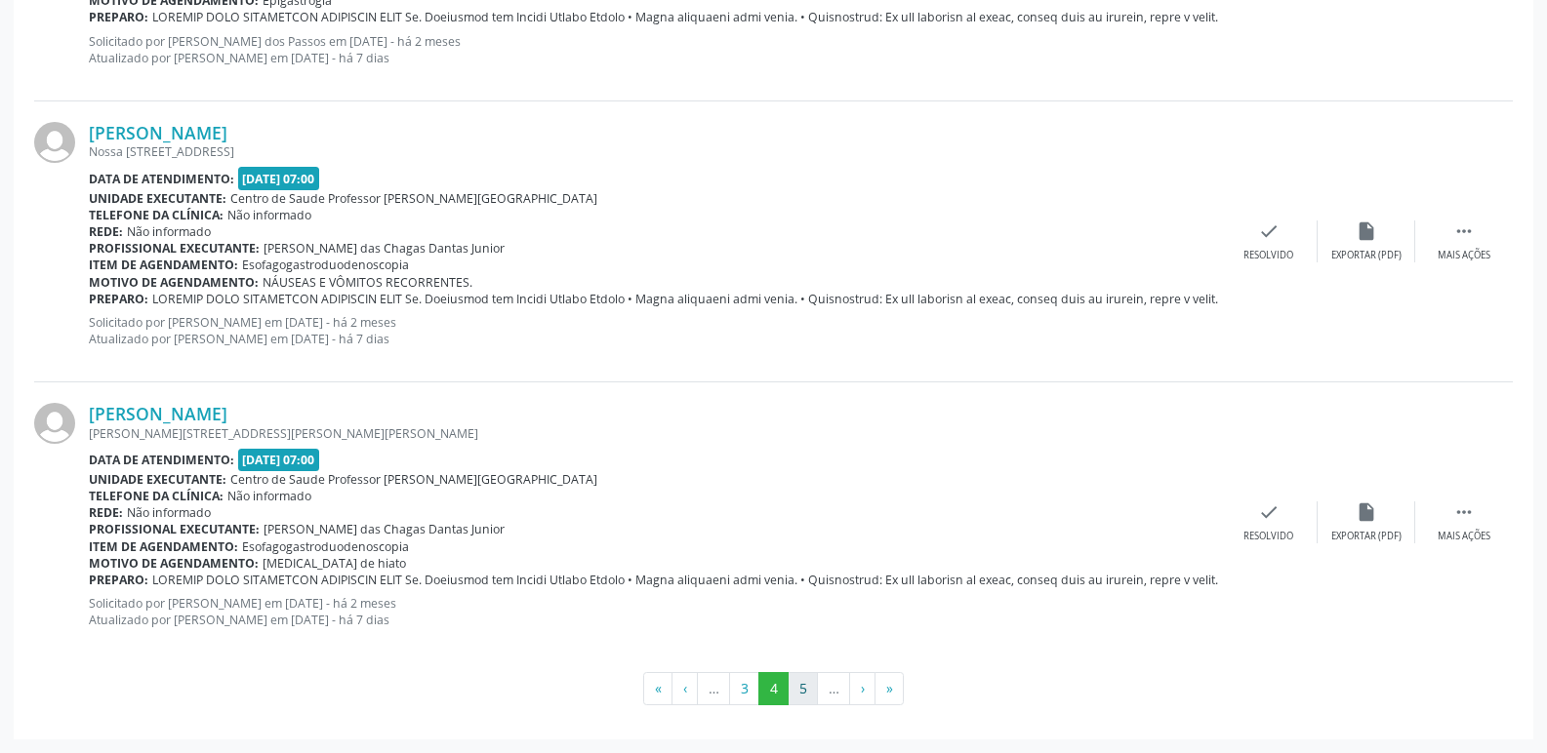  What do you see at coordinates (862, 689) in the screenshot?
I see `button: Go to next page` at bounding box center [862, 689].